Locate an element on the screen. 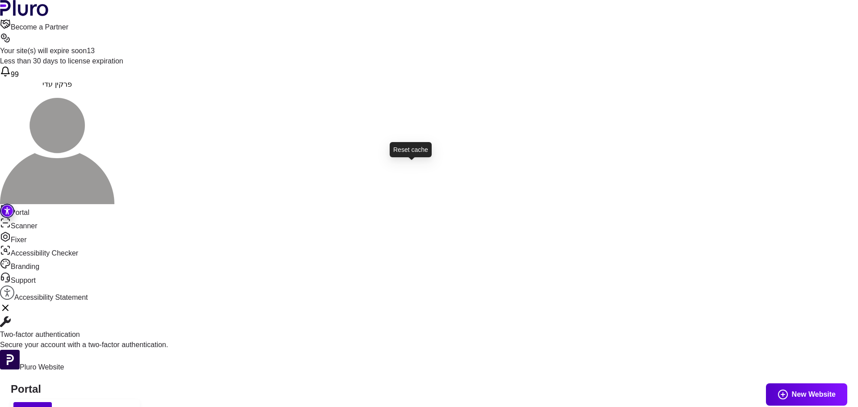 This screenshot has width=858, height=407. button: New Website is located at coordinates (807, 395).